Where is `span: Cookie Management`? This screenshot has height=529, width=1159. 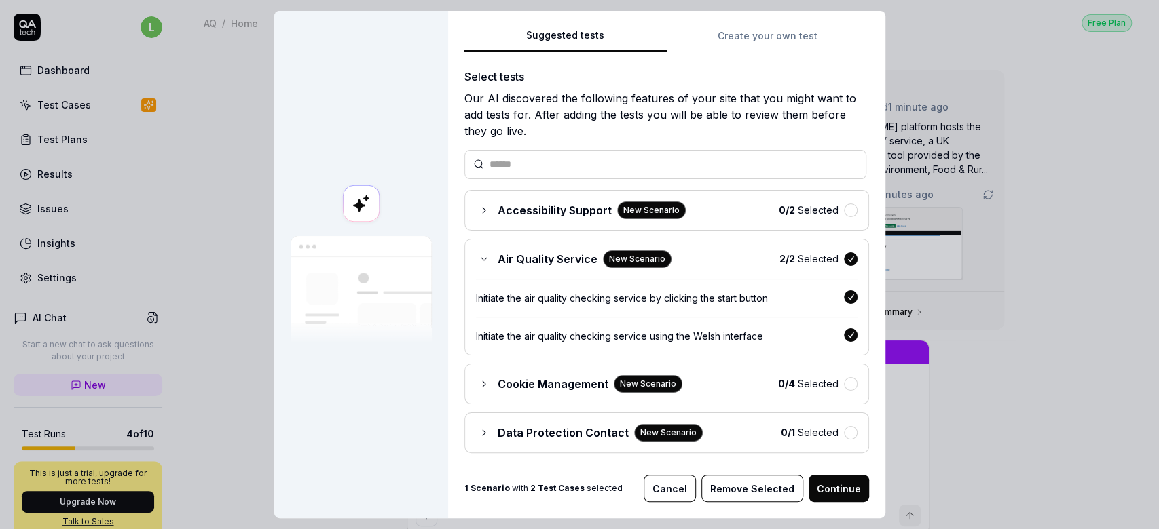 span: Cookie Management is located at coordinates (552, 384).